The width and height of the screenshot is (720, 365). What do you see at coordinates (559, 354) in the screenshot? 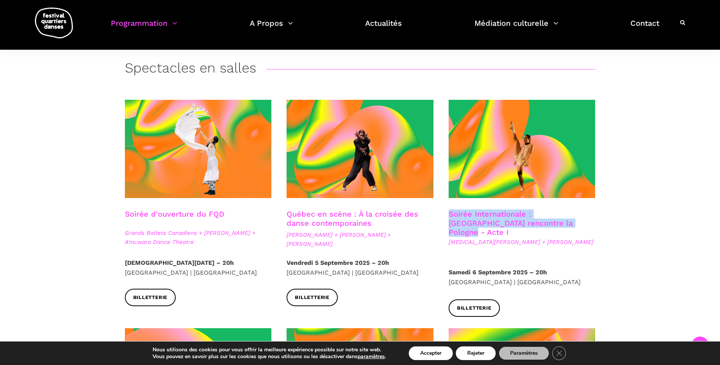
I see `button: Close GDPR Cookie Banner` at bounding box center [559, 354].